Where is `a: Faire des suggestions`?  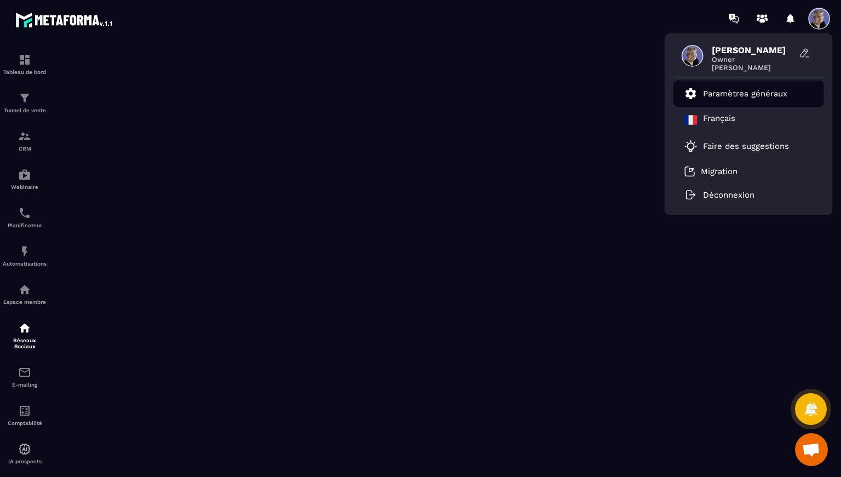
a: Faire des suggestions is located at coordinates (742, 146).